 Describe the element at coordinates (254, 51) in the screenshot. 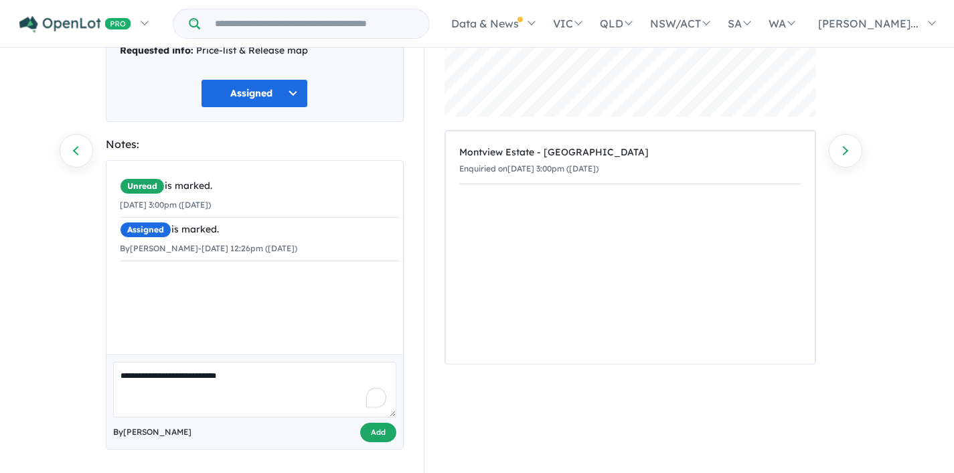

I see `div: Price-list & Release map` at that location.